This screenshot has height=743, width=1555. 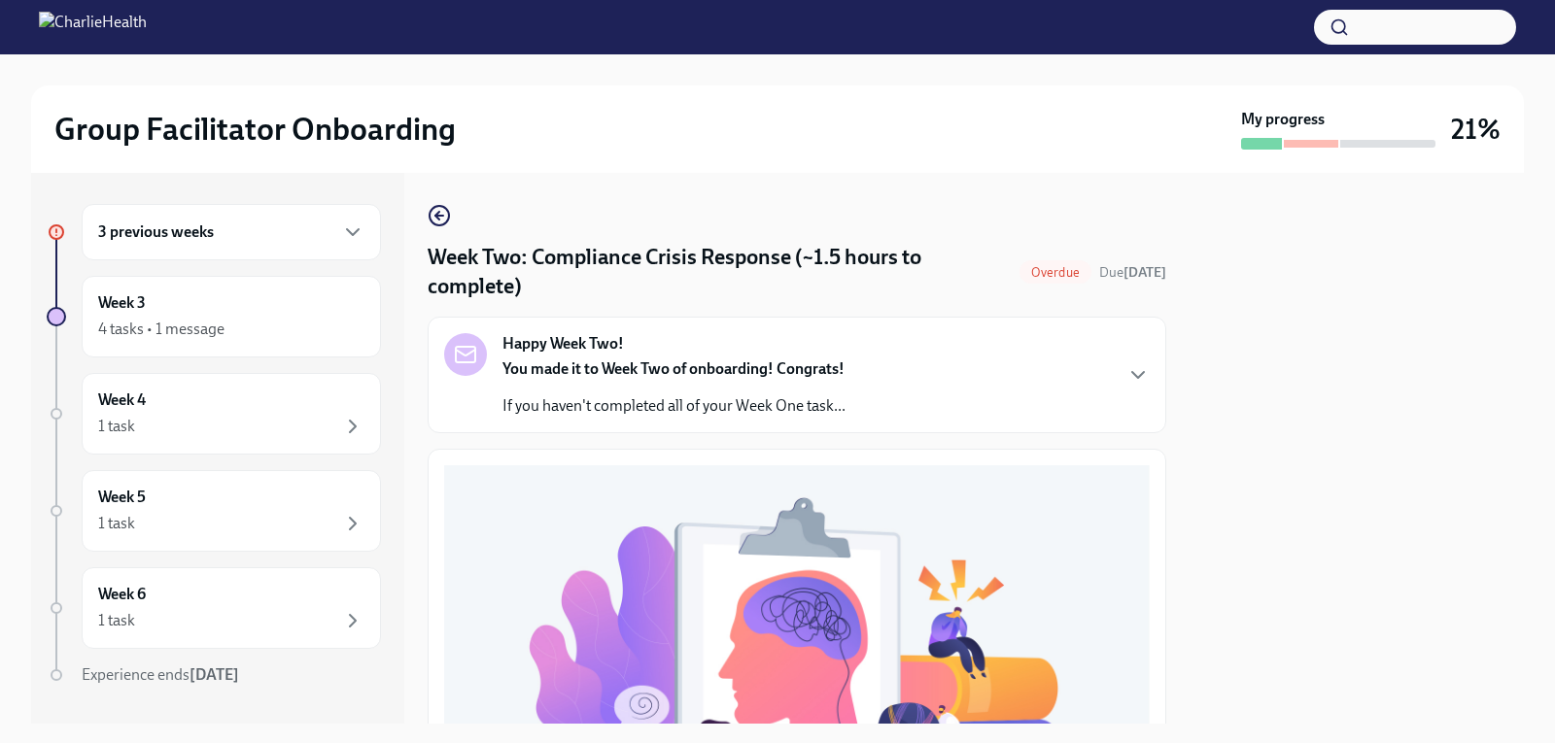 What do you see at coordinates (121, 497) in the screenshot?
I see `h6: Week 5` at bounding box center [121, 497].